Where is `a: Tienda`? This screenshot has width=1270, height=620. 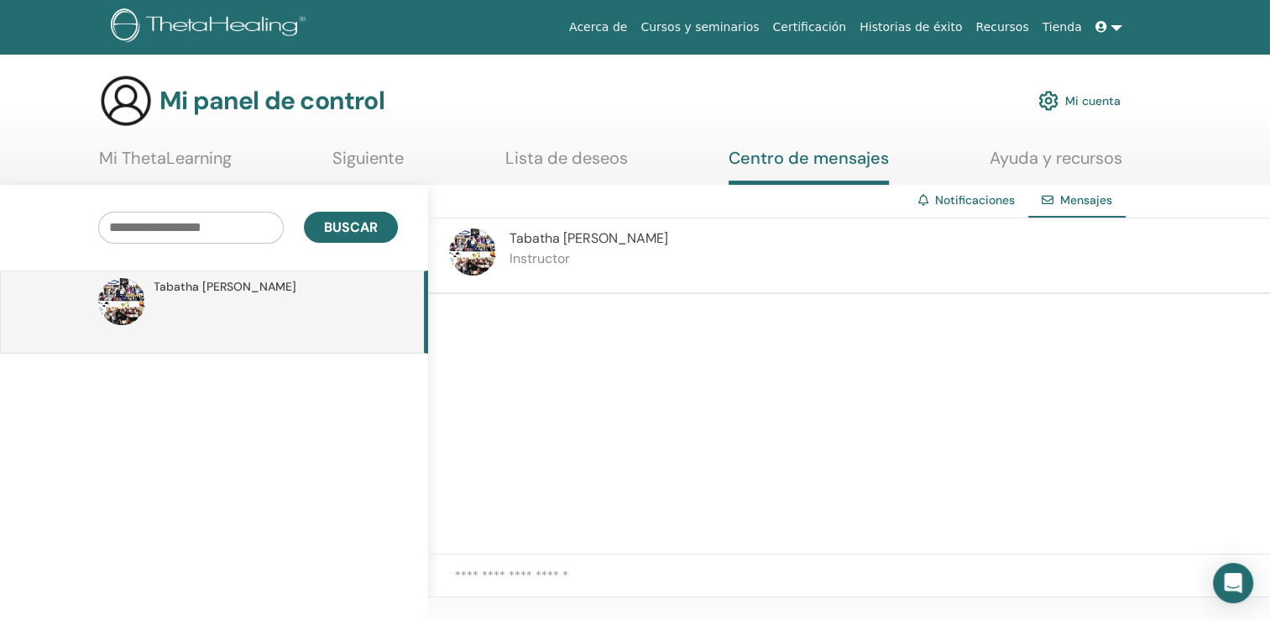
a: Tienda is located at coordinates (1062, 27).